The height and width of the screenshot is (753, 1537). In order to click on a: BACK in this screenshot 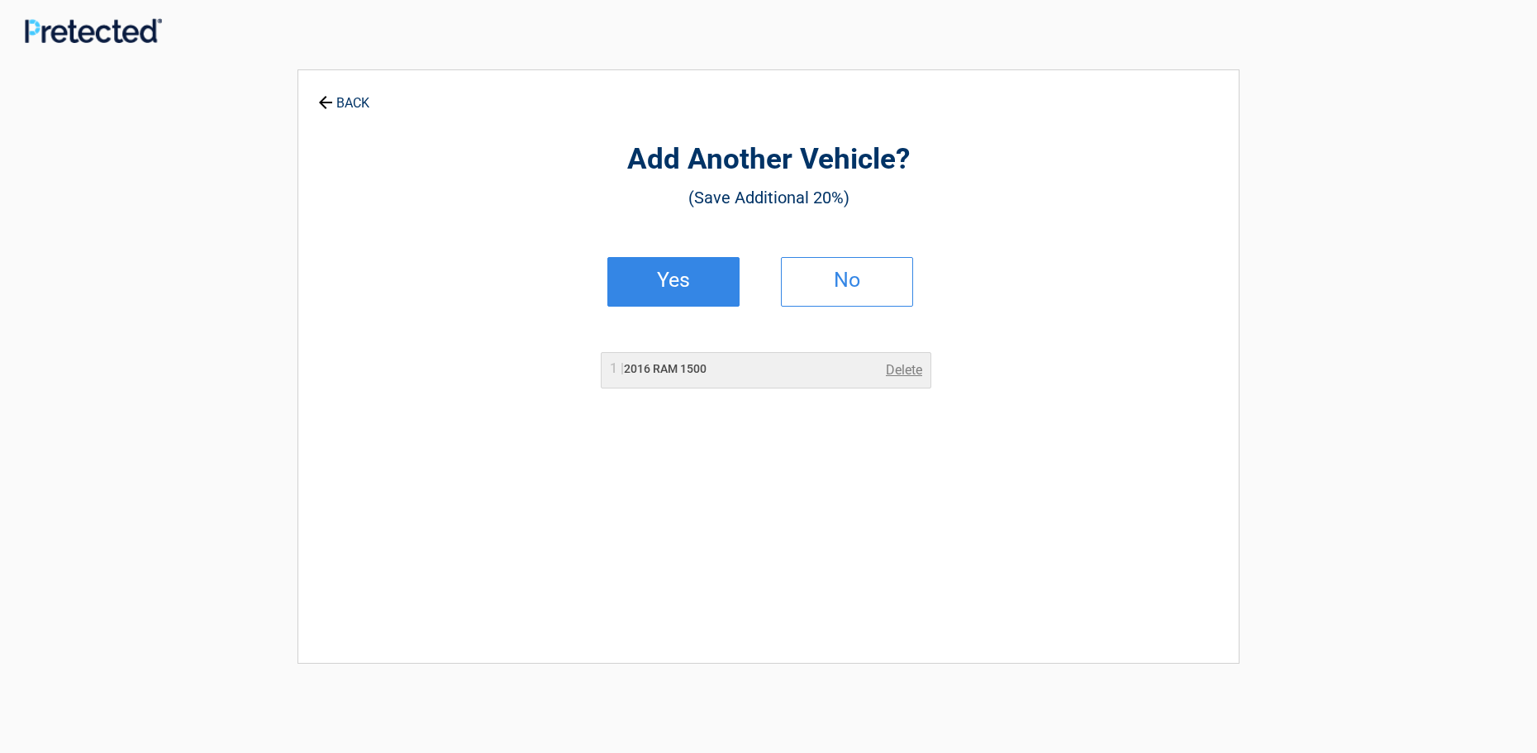, I will do `click(344, 95)`.